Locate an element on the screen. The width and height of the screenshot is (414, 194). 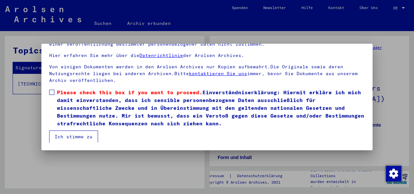
span: Please check this box if you want to proceed. is located at coordinates (130, 92).